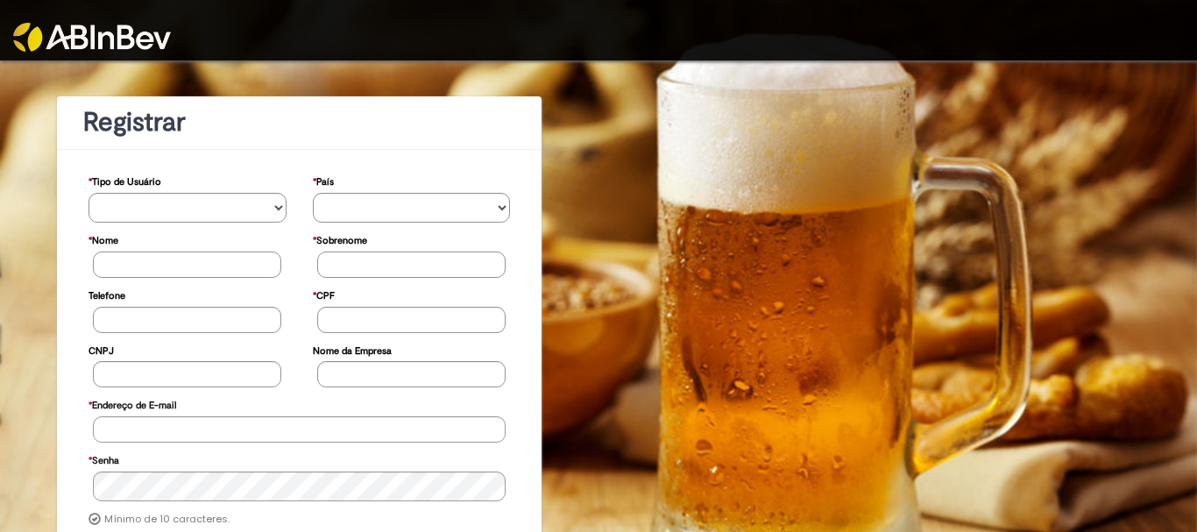 The width and height of the screenshot is (1197, 532). Describe the element at coordinates (323, 180) in the screenshot. I see `label: País` at that location.